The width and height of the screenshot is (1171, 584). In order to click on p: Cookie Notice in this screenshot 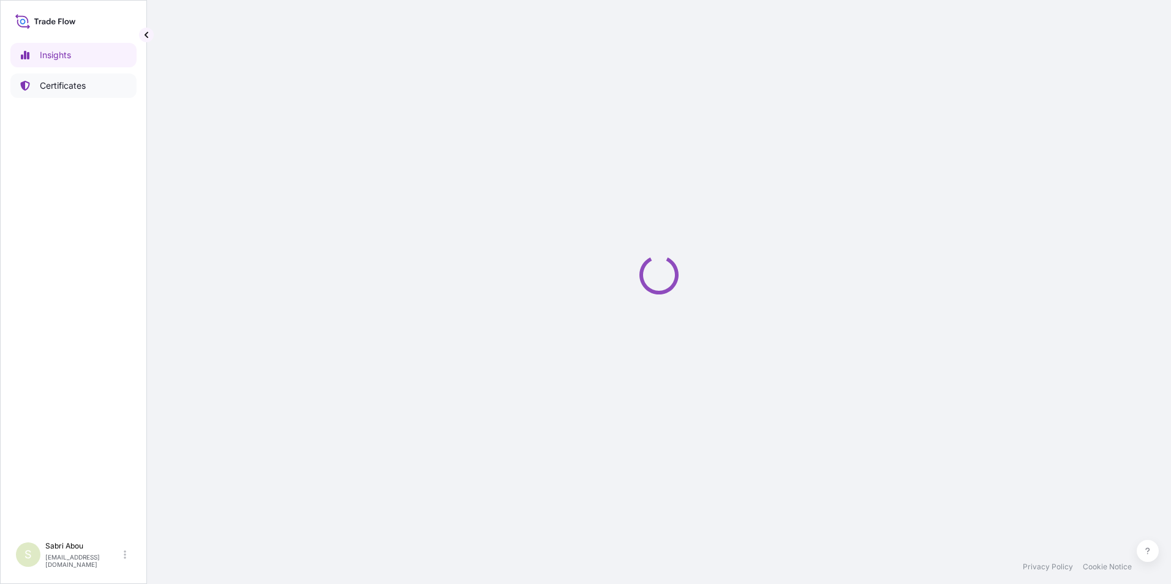, I will do `click(1107, 567)`.